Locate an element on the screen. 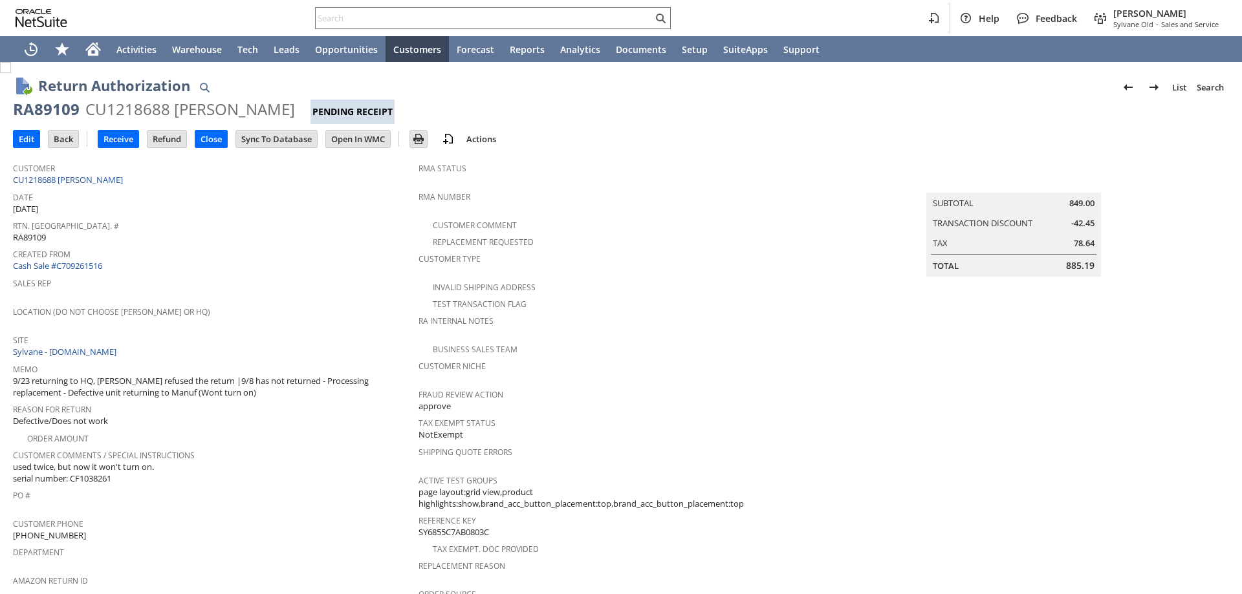  span: SuiteApps is located at coordinates (745, 49).